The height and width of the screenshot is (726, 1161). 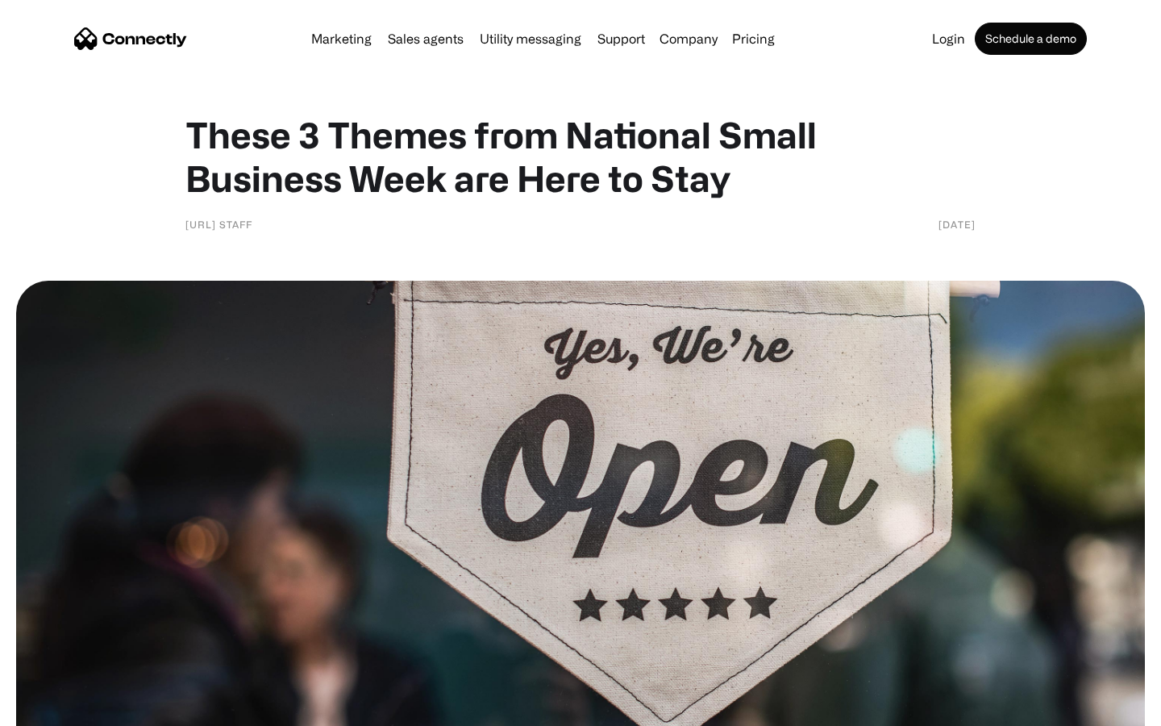 What do you see at coordinates (1031, 39) in the screenshot?
I see `a: Schedule a demo` at bounding box center [1031, 39].